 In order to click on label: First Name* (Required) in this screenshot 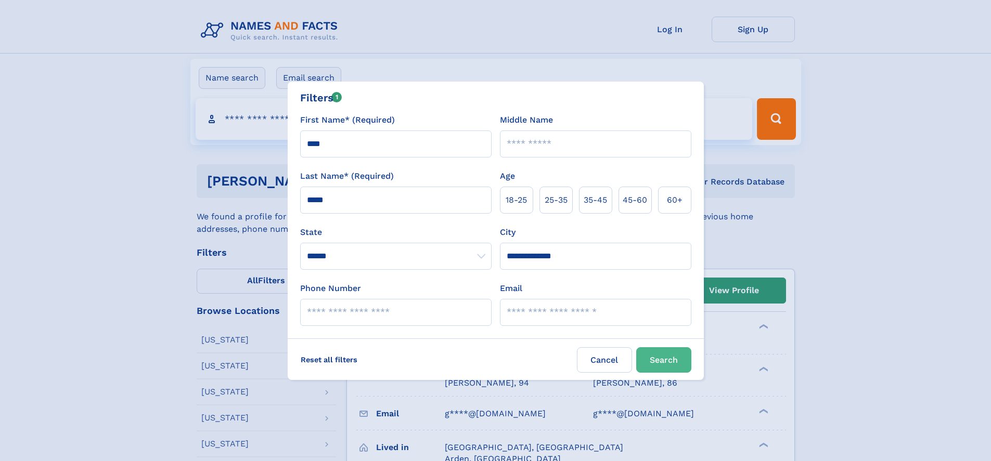, I will do `click(347, 120)`.